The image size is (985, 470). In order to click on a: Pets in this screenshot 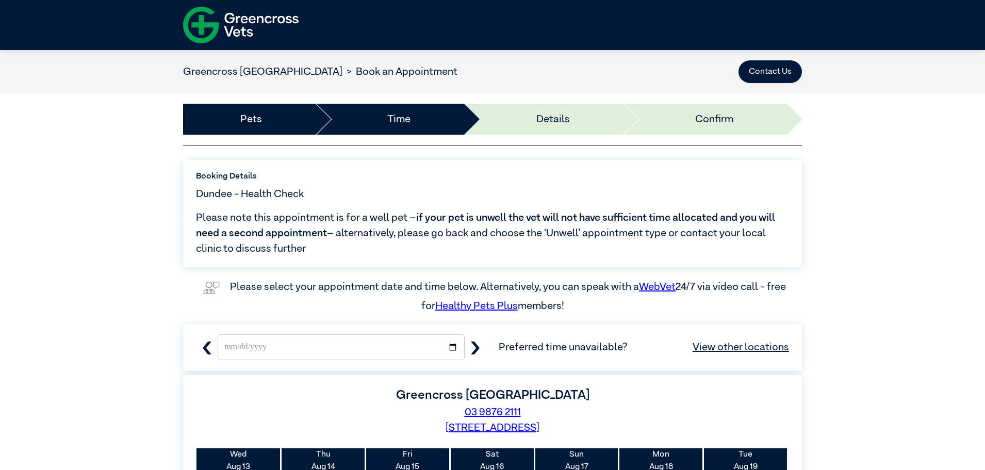, I will do `click(251, 119)`.